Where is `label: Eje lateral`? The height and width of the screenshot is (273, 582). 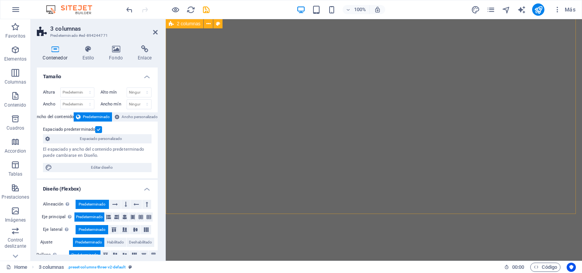
label: Eje lateral is located at coordinates (59, 230).